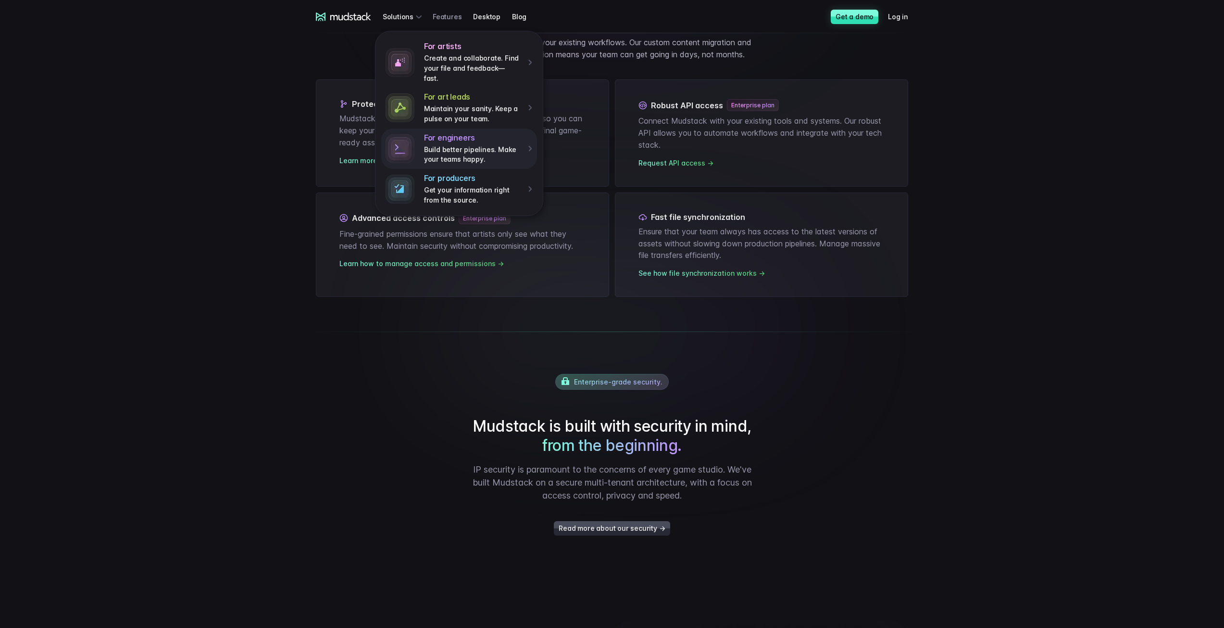 This screenshot has width=1224, height=628. I want to click on p: Connect Mudstack with your existing tools and systems. Our robust API allows you to automate work..., so click(762, 133).